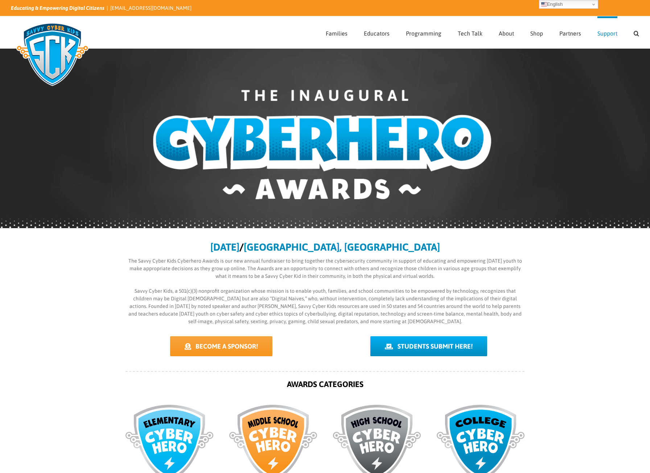 The image size is (650, 473). Describe the element at coordinates (337, 32) in the screenshot. I see `a: Families` at that location.